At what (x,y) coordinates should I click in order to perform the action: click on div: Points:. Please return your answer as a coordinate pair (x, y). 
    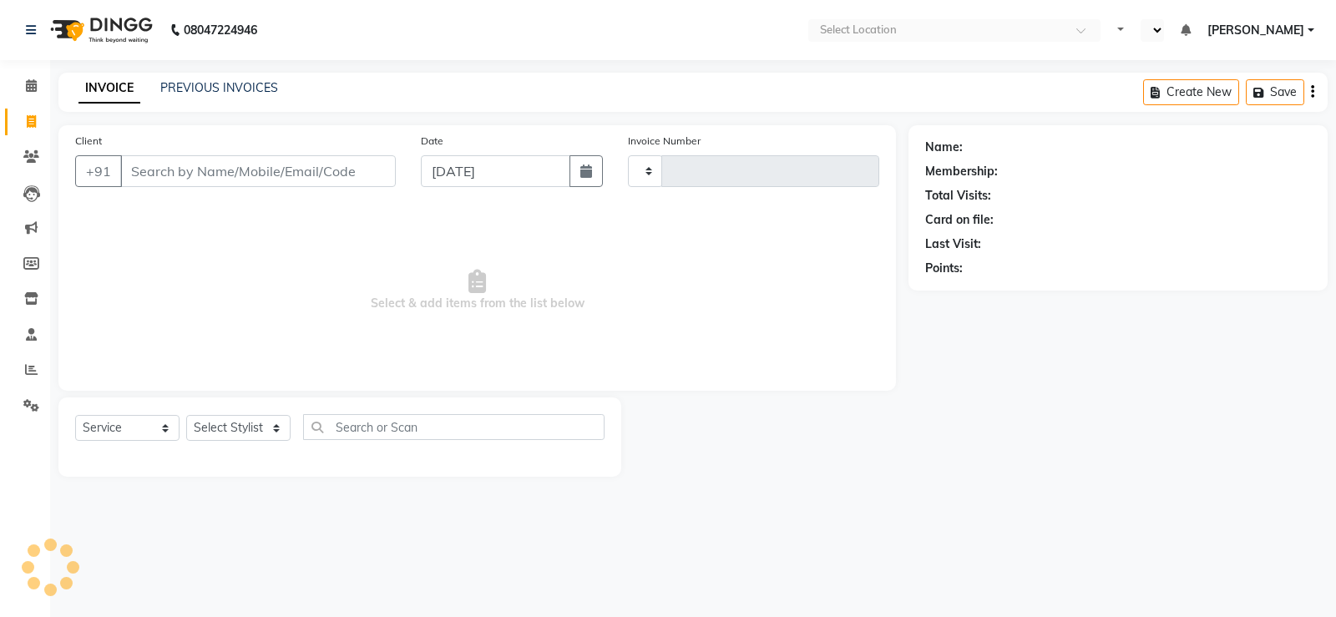
    Looking at the image, I should click on (943, 268).